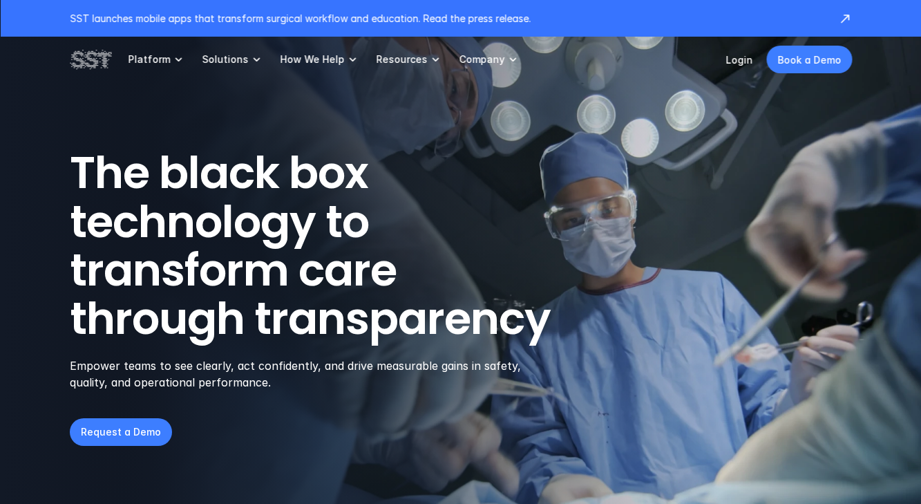 The image size is (921, 504). What do you see at coordinates (121, 432) in the screenshot?
I see `a: Request a Demo` at bounding box center [121, 432].